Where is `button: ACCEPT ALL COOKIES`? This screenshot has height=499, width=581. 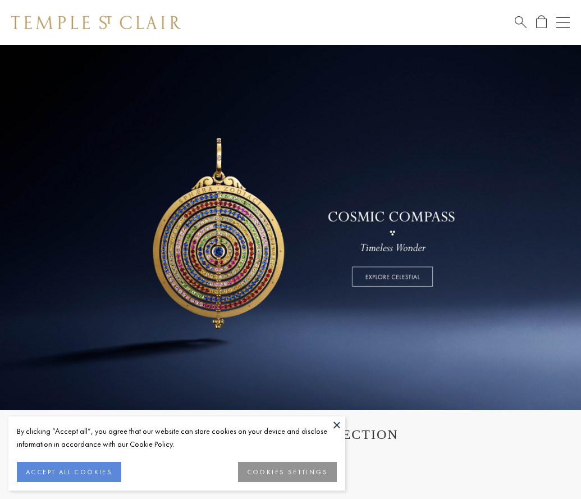 button: ACCEPT ALL COOKIES is located at coordinates (69, 472).